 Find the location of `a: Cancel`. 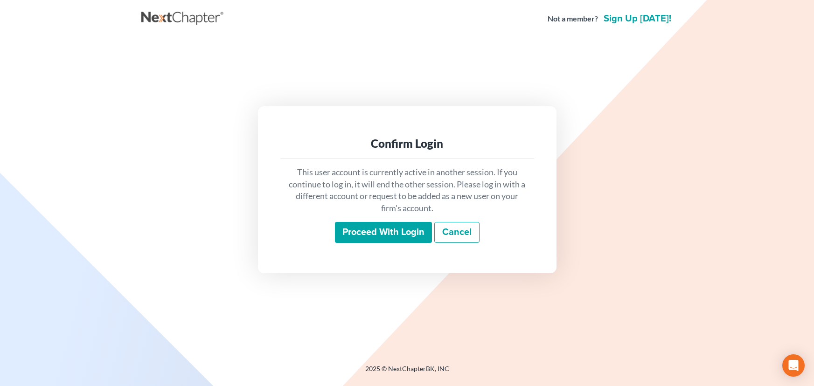

a: Cancel is located at coordinates (457, 233).